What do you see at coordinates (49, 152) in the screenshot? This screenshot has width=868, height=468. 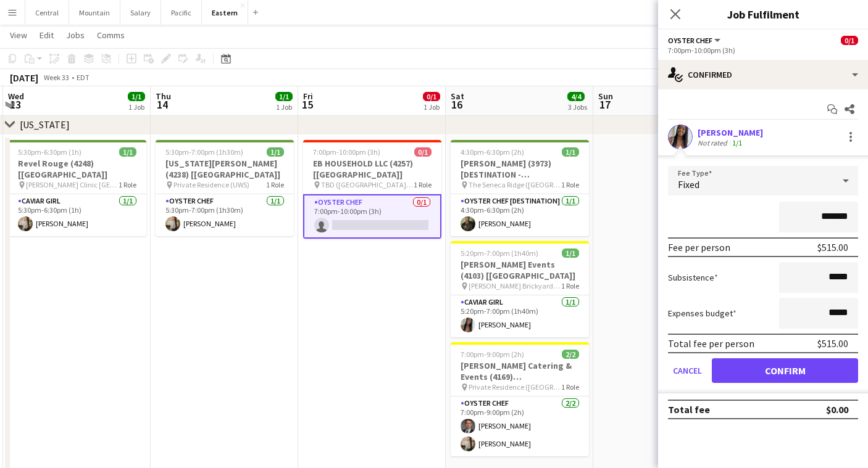 I see `span: 5:30pm-6:30pm (1h)` at bounding box center [49, 152].